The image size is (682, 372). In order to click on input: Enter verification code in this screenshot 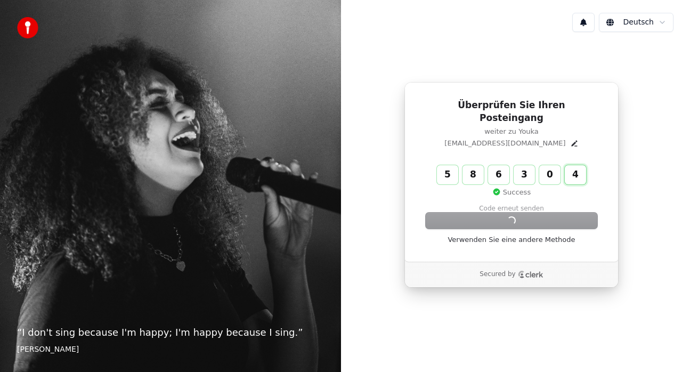, I will do `click(522, 175)`.